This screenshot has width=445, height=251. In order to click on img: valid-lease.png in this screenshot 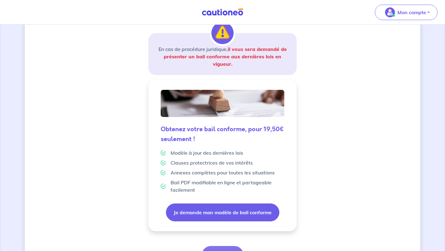, I will do `click(222, 103)`.